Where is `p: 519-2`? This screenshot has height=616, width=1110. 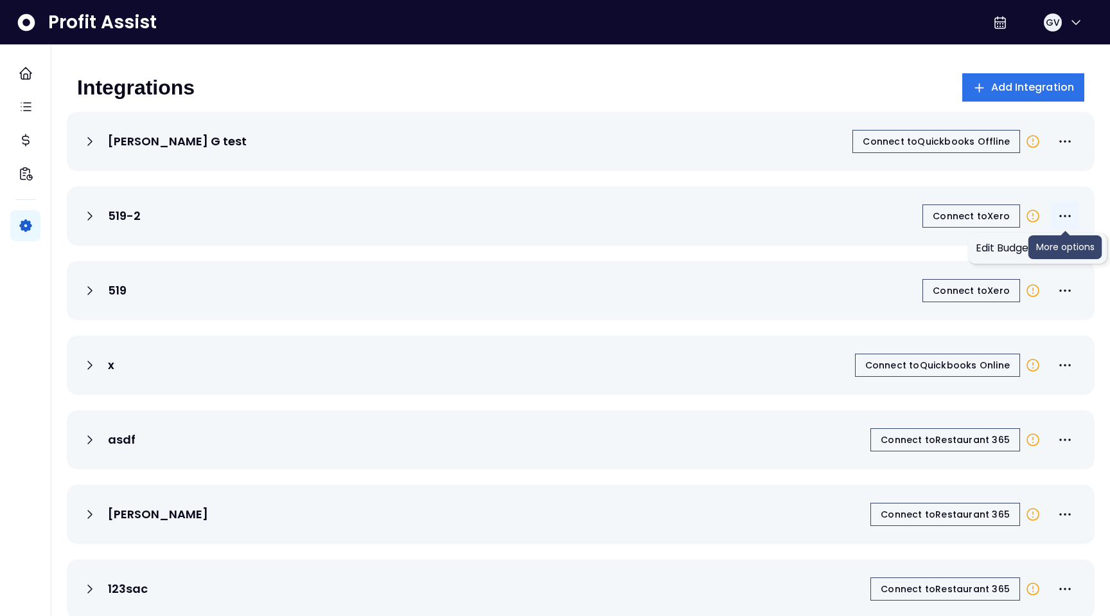
p: 519-2 is located at coordinates (124, 216).